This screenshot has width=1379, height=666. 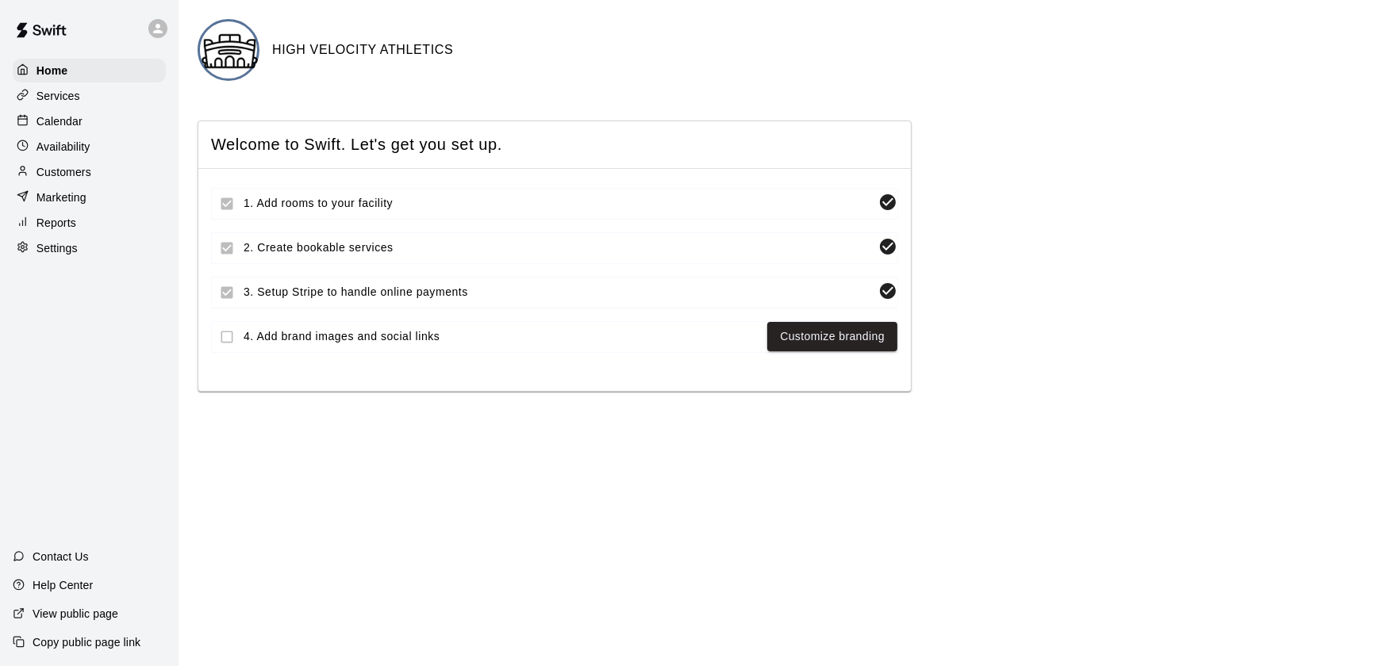 I want to click on p: Marketing, so click(x=61, y=198).